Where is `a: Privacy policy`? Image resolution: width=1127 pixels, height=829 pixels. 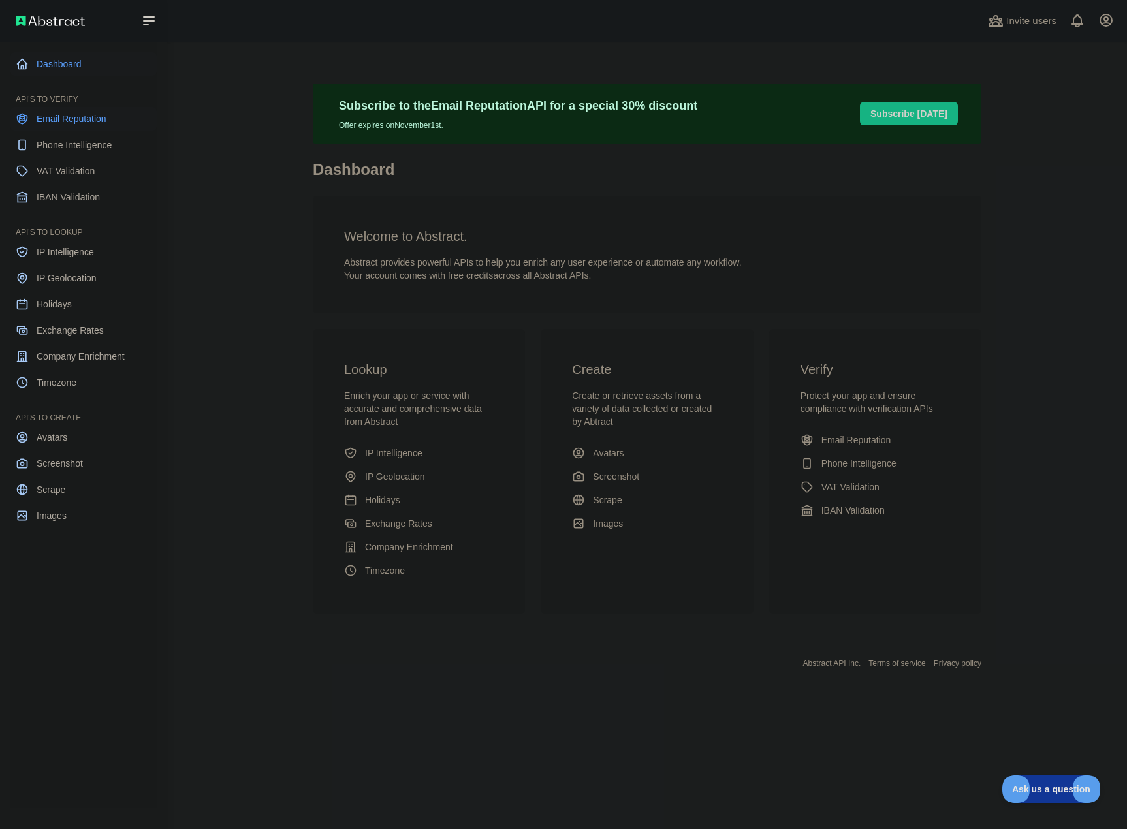 a: Privacy policy is located at coordinates (957, 664).